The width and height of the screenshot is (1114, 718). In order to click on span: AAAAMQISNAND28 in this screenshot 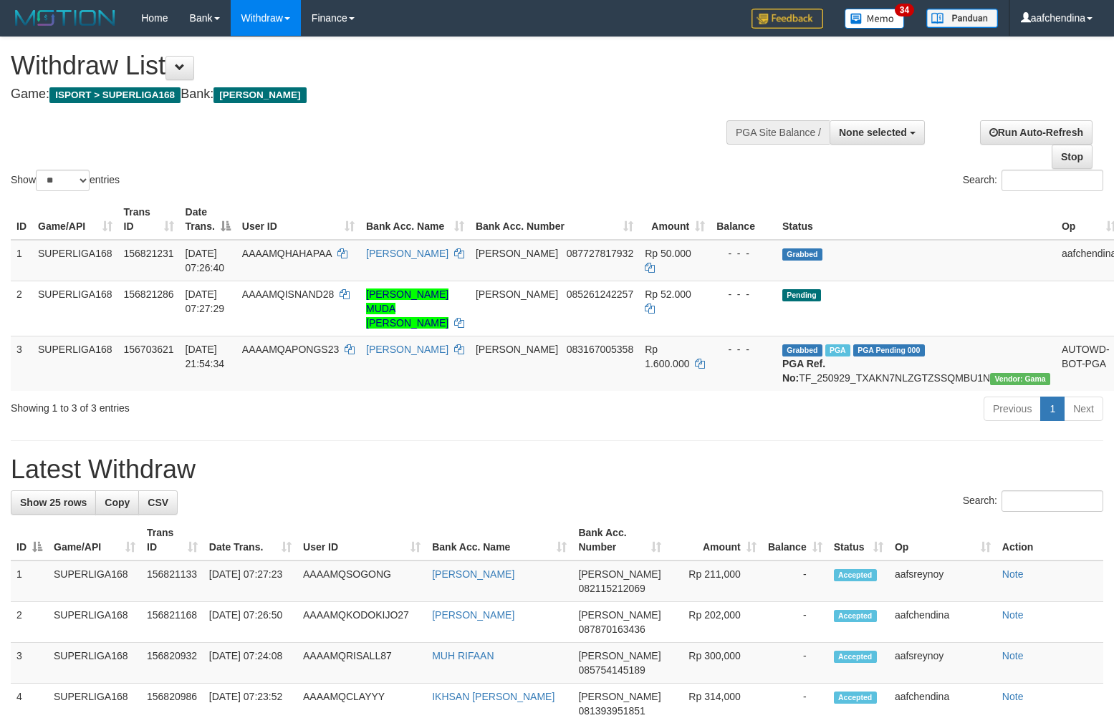, I will do `click(288, 294)`.